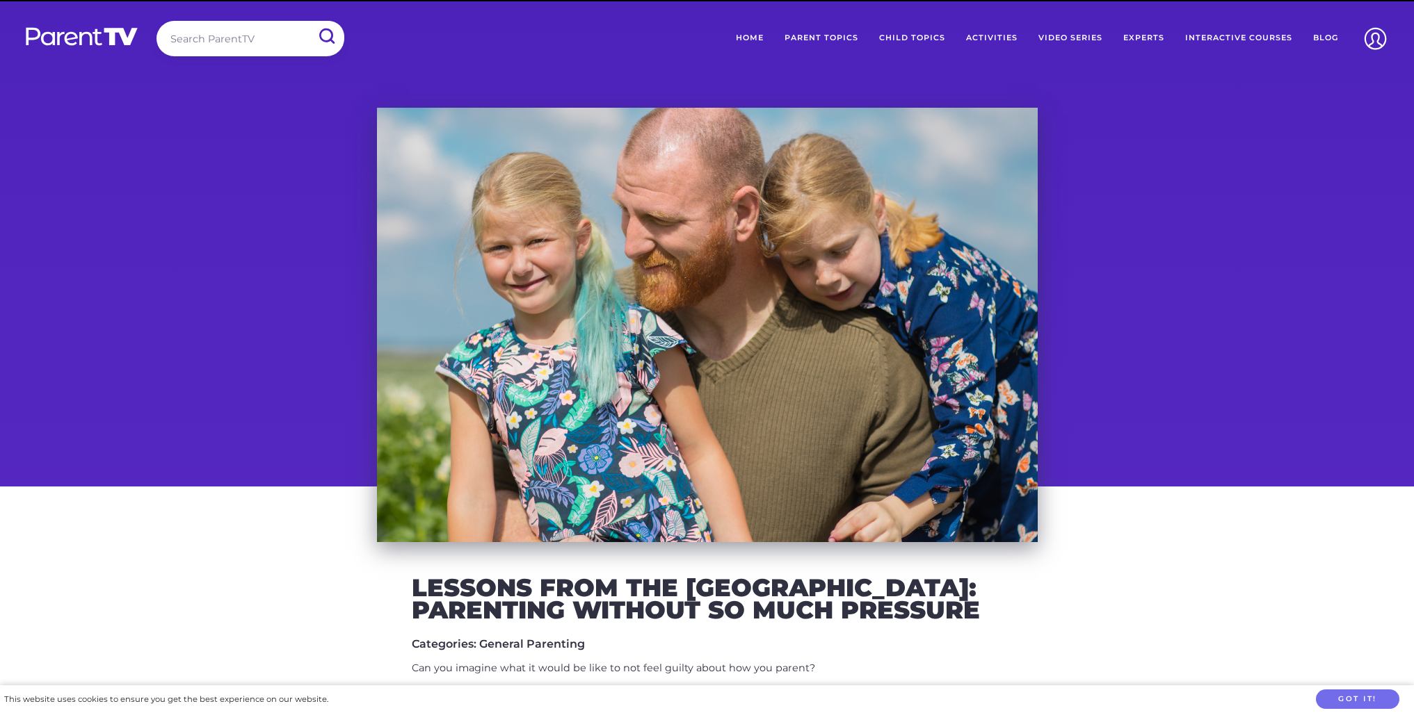 This screenshot has width=1414, height=713. Describe the element at coordinates (1325, 38) in the screenshot. I see `a: Blog` at that location.